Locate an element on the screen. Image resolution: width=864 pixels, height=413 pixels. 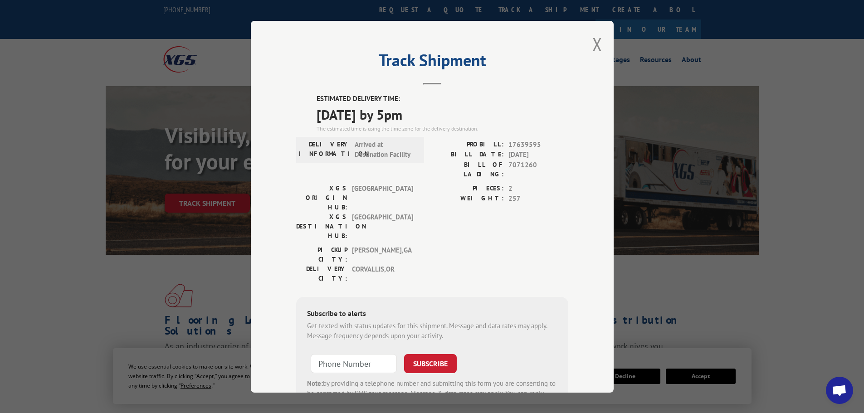
label: PIECES: is located at coordinates (468, 188).